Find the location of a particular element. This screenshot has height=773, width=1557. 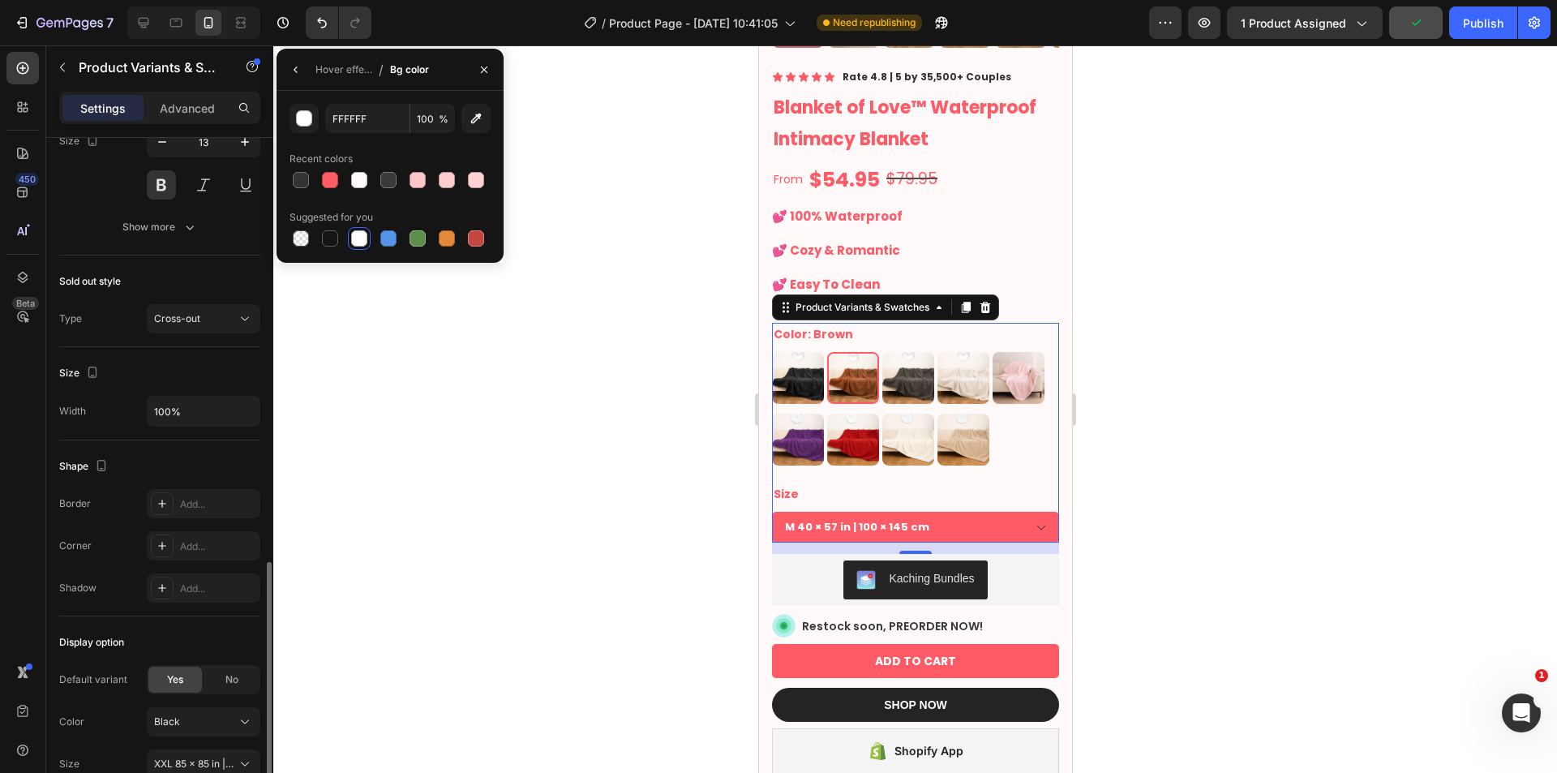

div: Show more is located at coordinates (160, 227).